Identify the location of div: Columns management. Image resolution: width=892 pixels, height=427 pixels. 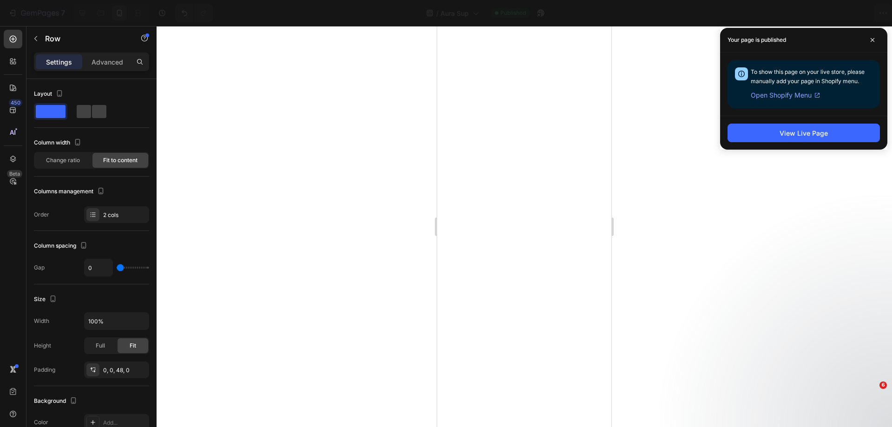
(70, 191).